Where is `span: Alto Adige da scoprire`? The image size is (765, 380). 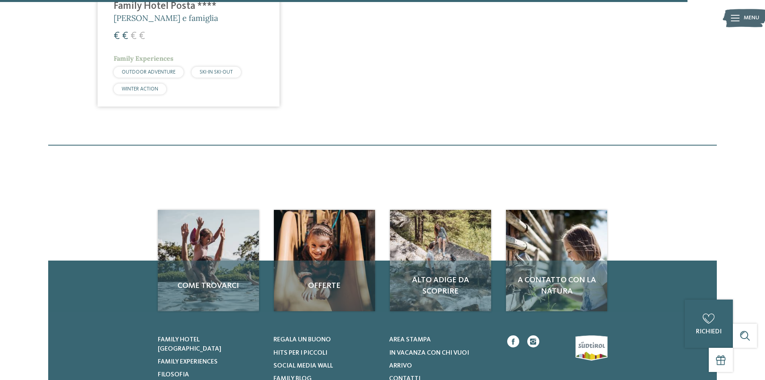
span: Alto Adige da scoprire is located at coordinates (441, 286).